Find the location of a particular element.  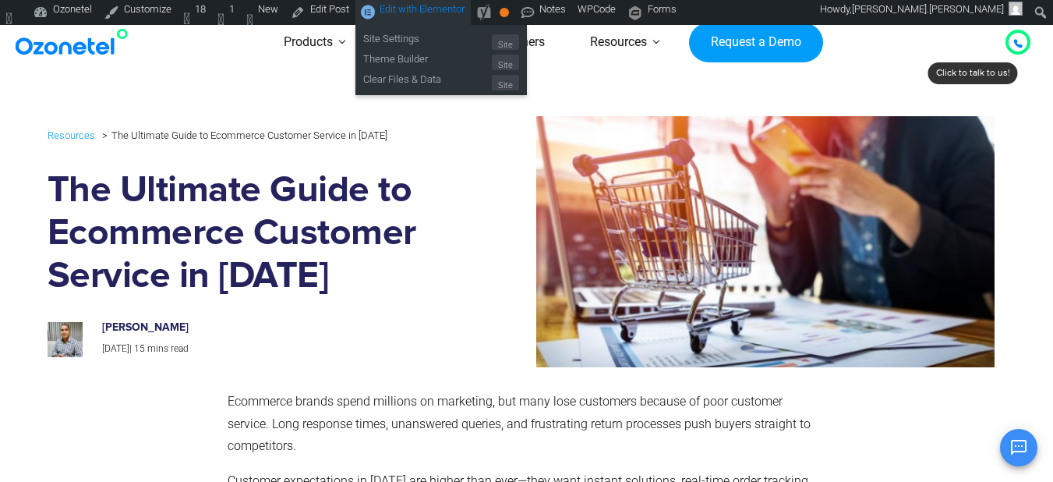

a: Site SettingsSite is located at coordinates (441, 40).